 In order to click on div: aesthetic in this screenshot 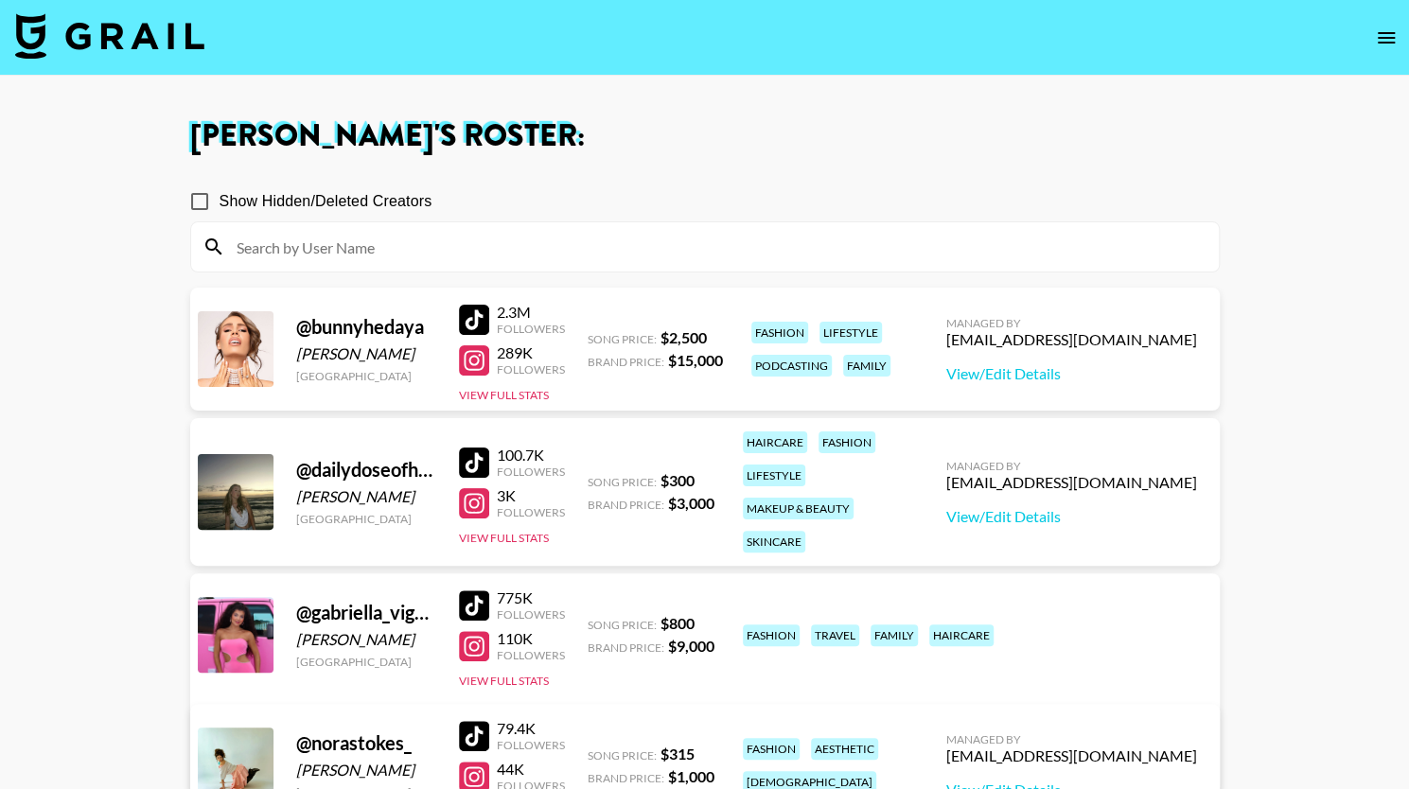, I will do `click(844, 749)`.